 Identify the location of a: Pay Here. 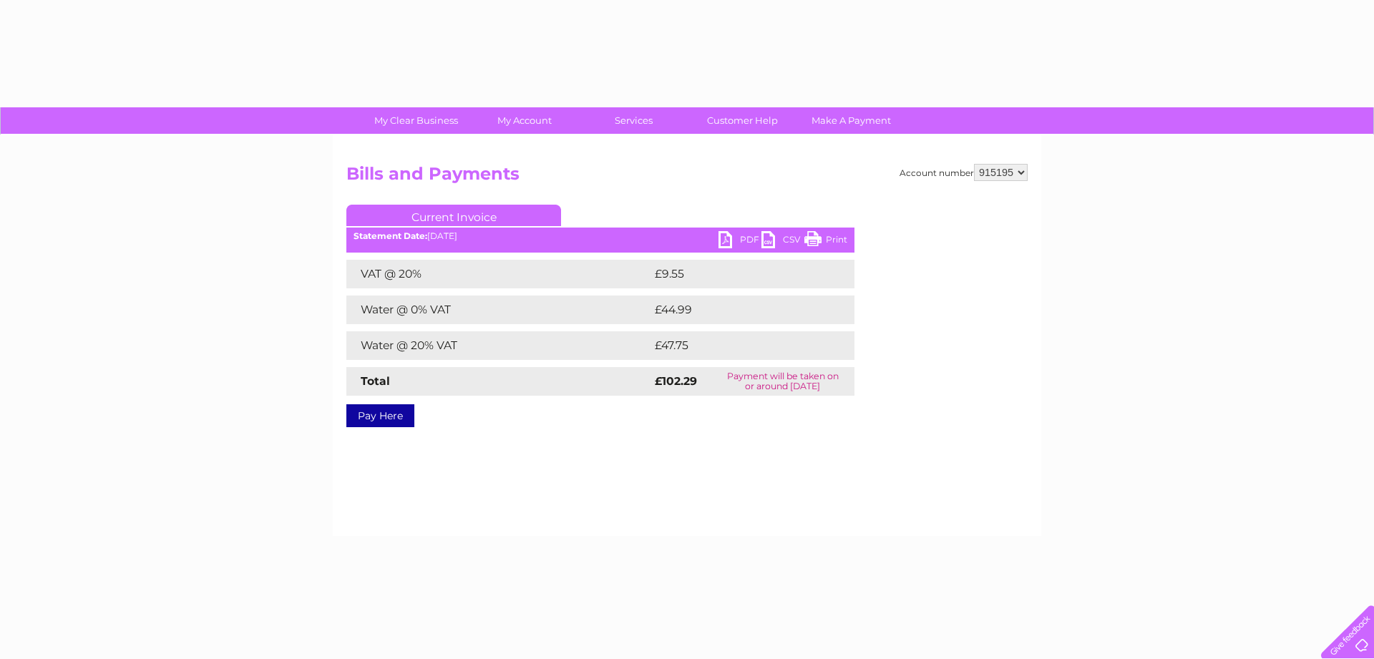
(380, 416).